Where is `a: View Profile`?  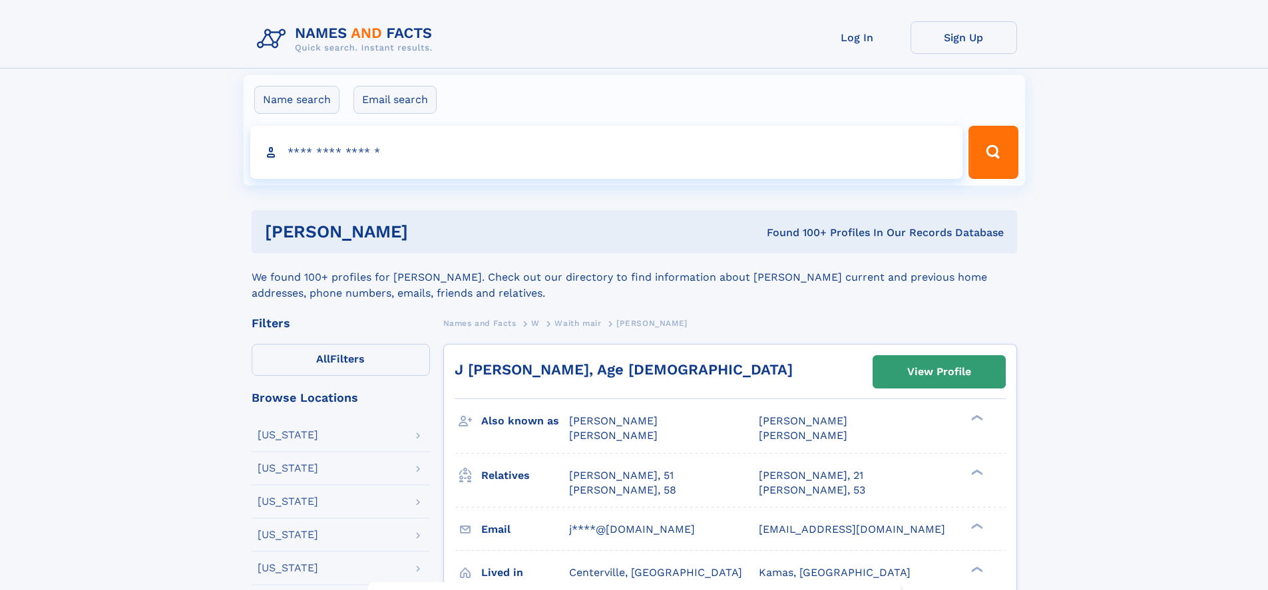 a: View Profile is located at coordinates (939, 372).